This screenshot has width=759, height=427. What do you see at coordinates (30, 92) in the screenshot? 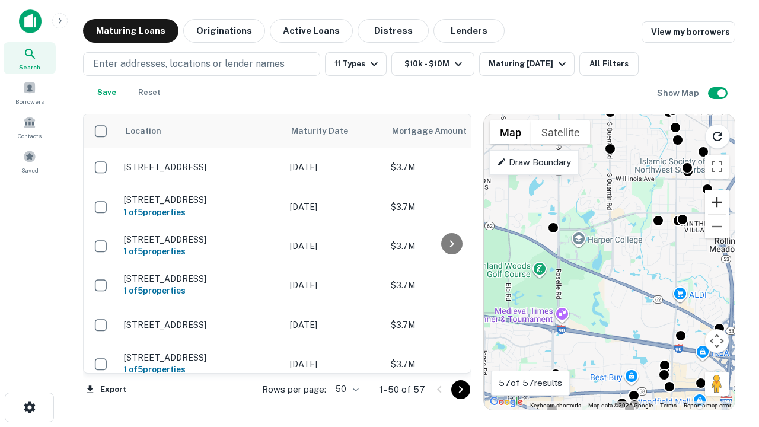
I see `div: Borrowers` at bounding box center [30, 92].